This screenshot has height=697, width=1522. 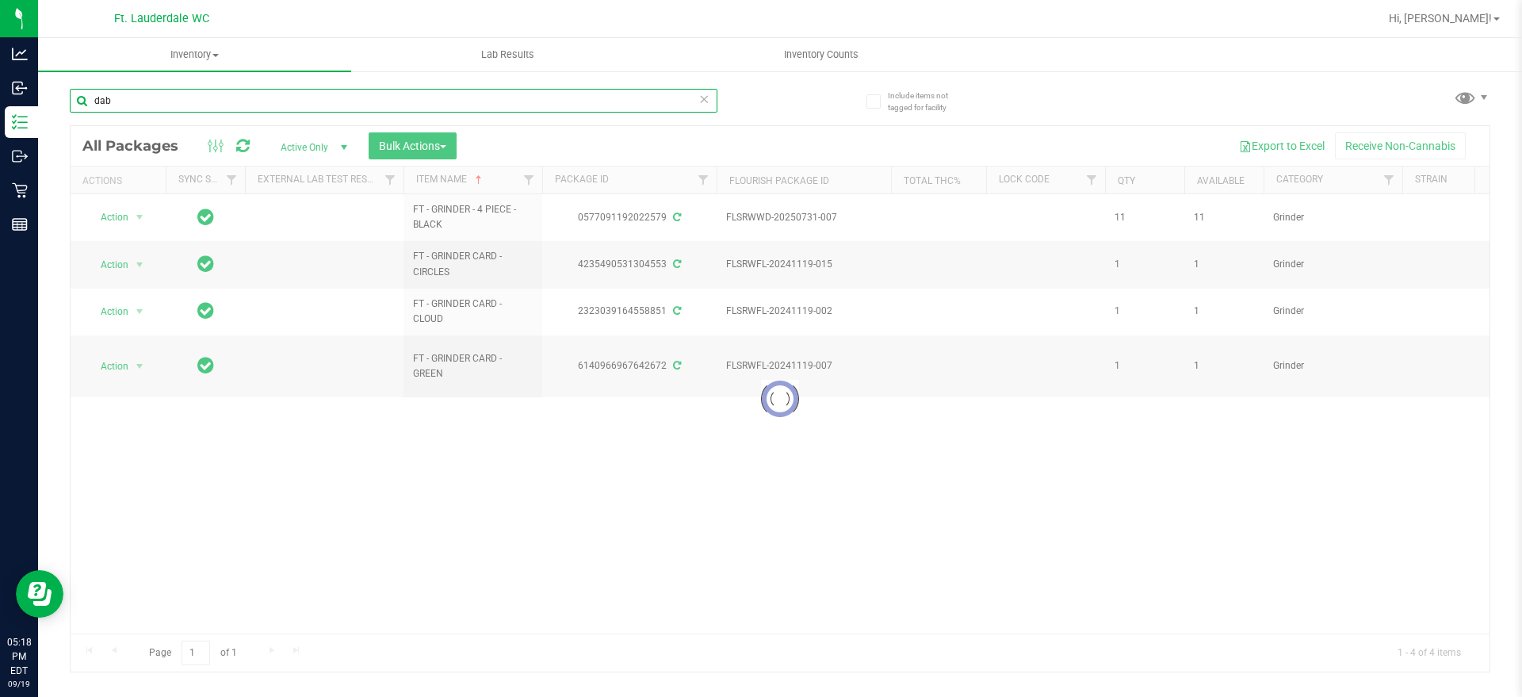 I want to click on p: 05:18 PM EDT, so click(x=19, y=656).